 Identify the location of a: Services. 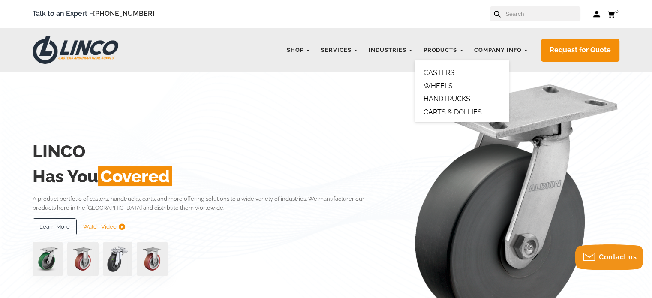
(339, 50).